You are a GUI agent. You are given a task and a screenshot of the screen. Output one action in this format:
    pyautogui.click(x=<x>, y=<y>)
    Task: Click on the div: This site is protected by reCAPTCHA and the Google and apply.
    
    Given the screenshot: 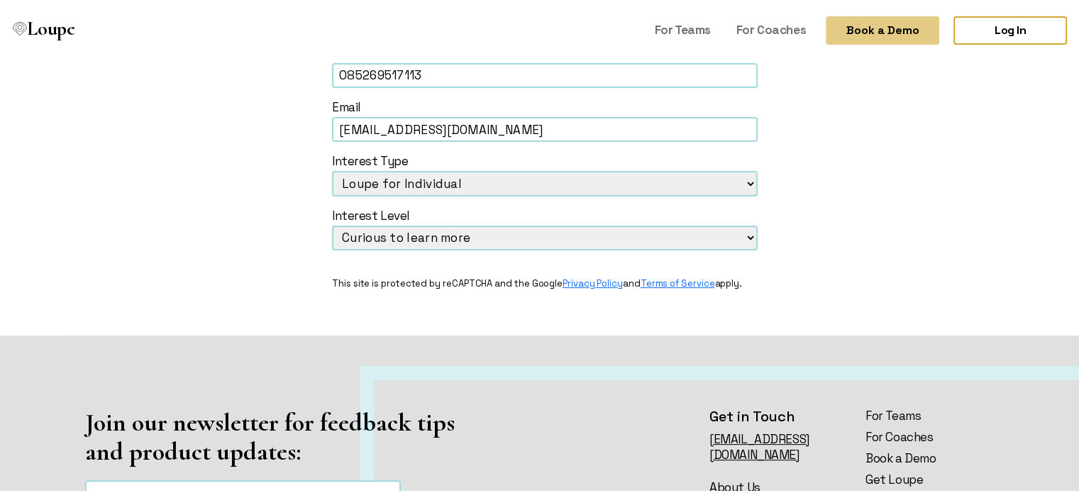 What is the action you would take?
    pyautogui.click(x=545, y=282)
    